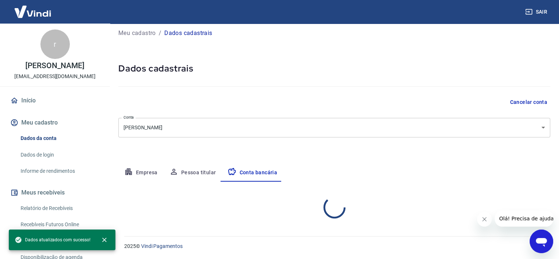 This screenshot has width=559, height=259. Describe the element at coordinates (162, 246) in the screenshot. I see `a: Vindi Pagamentos` at that location.